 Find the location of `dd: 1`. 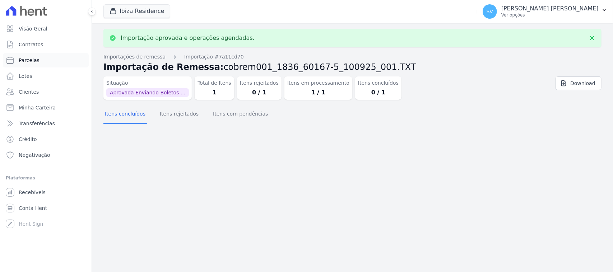

dd: 1 is located at coordinates (214, 93).